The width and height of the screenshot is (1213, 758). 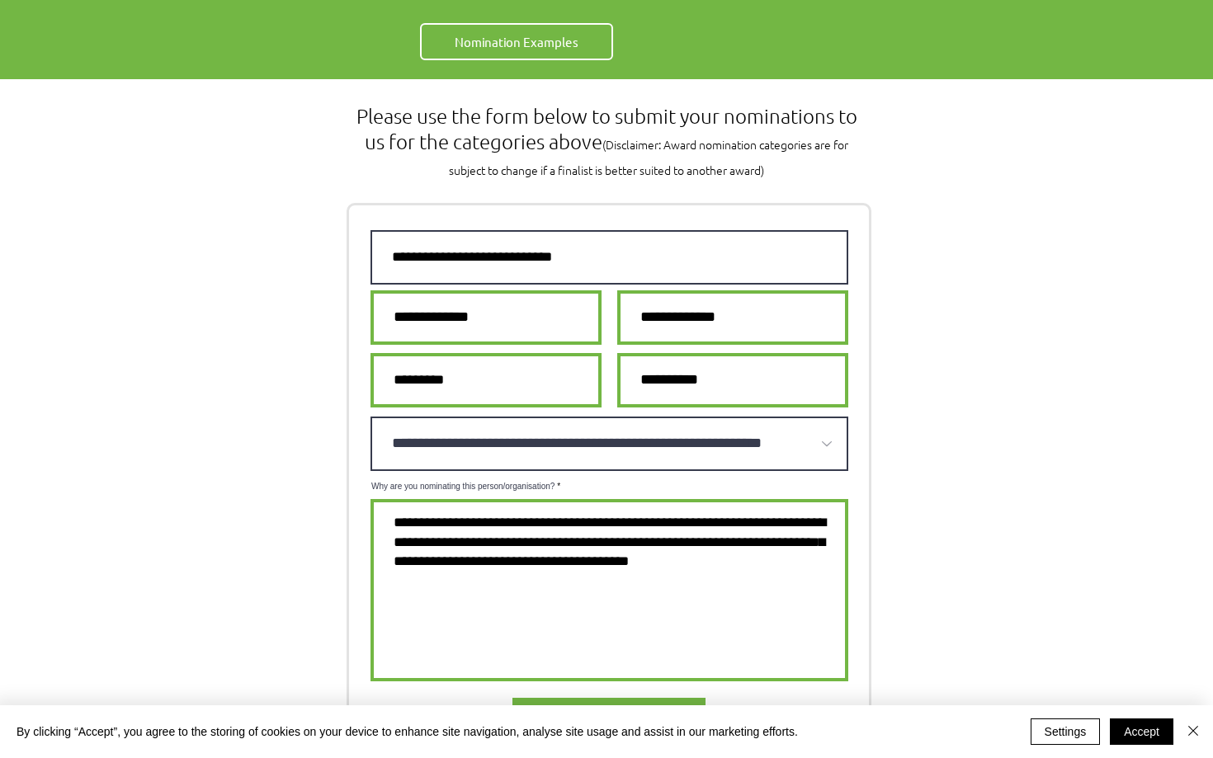 I want to click on span: By clicking “Accept”, you agree to the storing of cookies on your device to enhance site navigati..., so click(x=407, y=732).